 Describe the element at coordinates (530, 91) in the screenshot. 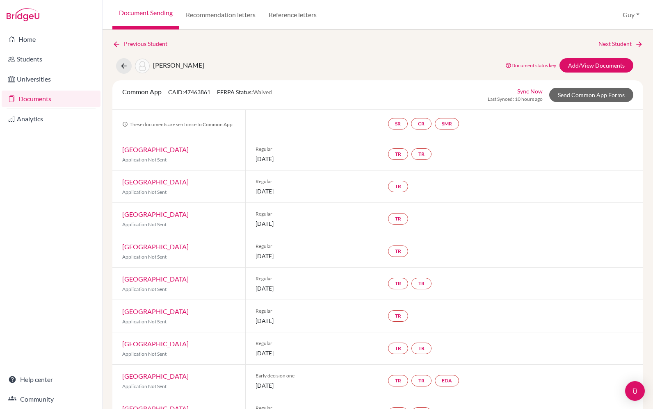

I see `a: Sync Now` at that location.